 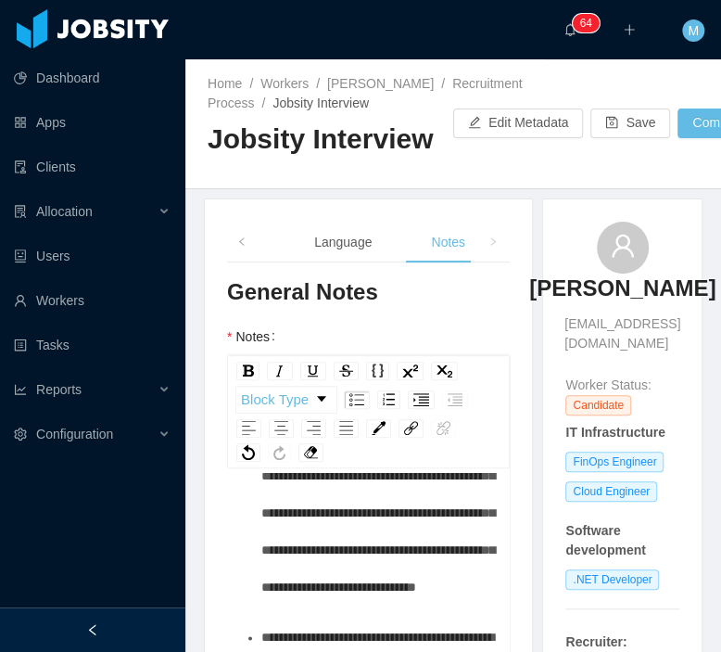 I want to click on div: Undo, so click(x=248, y=452).